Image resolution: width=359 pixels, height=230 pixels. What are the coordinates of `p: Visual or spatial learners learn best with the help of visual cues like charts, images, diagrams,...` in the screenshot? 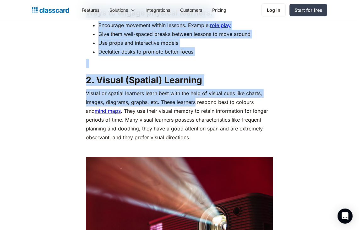 It's located at (180, 115).